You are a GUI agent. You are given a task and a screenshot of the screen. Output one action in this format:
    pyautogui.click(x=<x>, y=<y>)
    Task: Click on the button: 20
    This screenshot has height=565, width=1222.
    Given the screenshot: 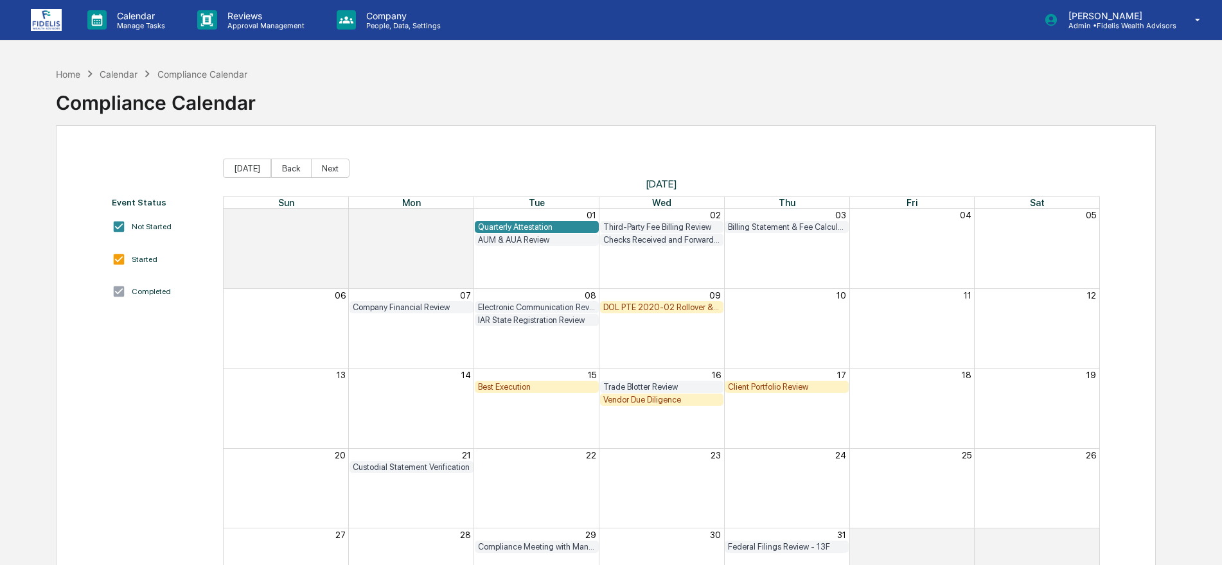 What is the action you would take?
    pyautogui.click(x=340, y=456)
    